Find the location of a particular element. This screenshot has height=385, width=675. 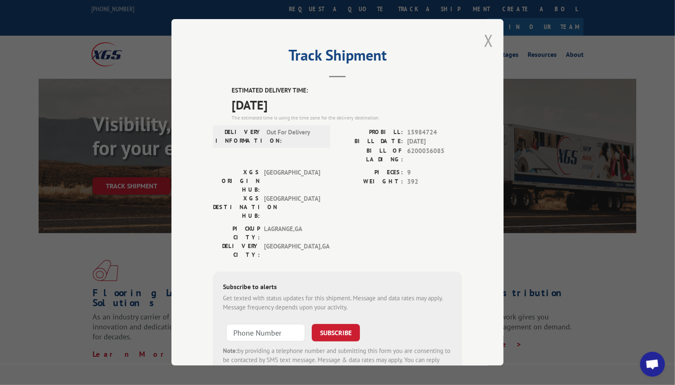

label: ESTIMATED DELIVERY TIME: is located at coordinates (347, 90).